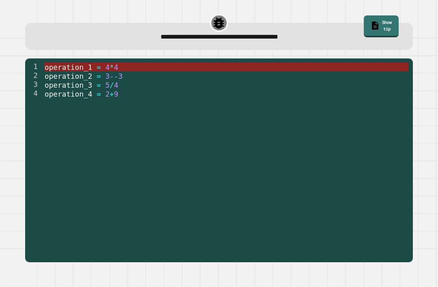 Image resolution: width=438 pixels, height=287 pixels. What do you see at coordinates (68, 67) in the screenshot?
I see `span: operation_1` at bounding box center [68, 67].